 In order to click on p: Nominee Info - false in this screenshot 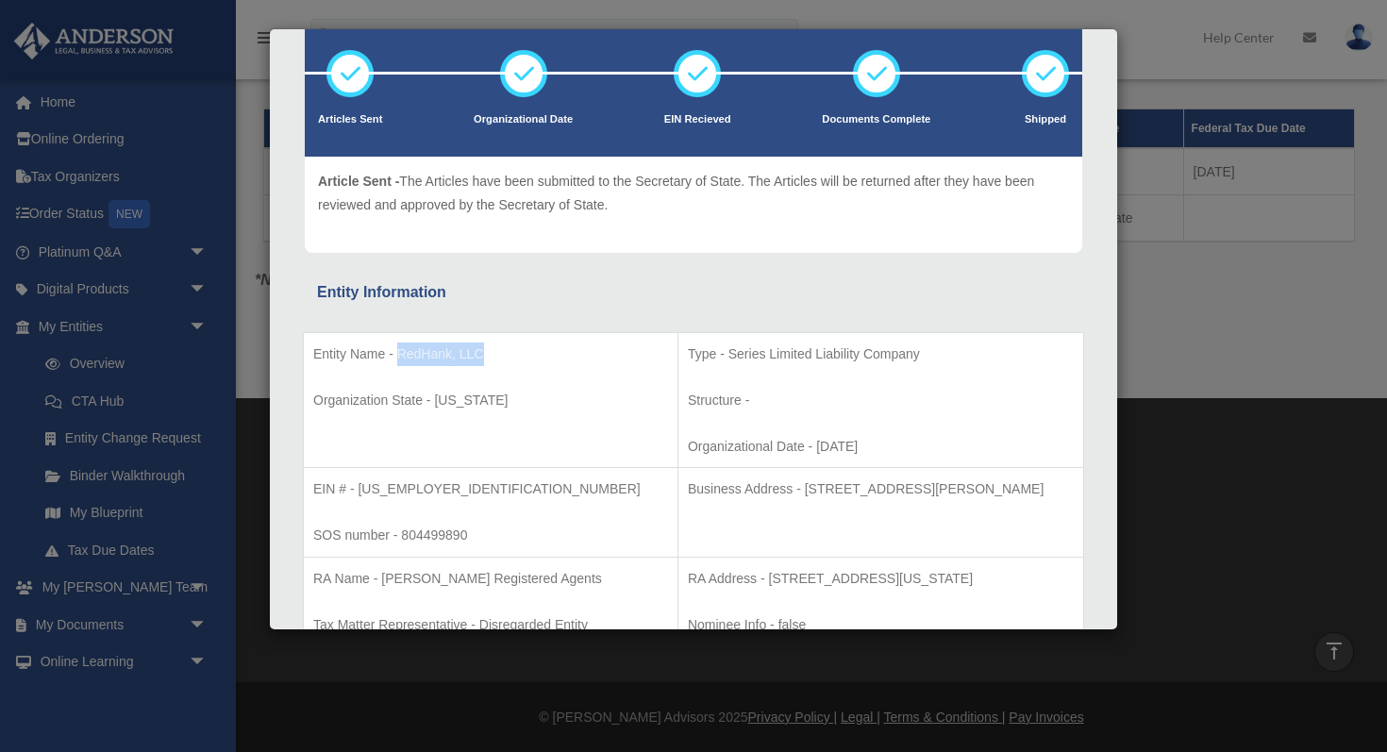, I will do `click(880, 625)`.